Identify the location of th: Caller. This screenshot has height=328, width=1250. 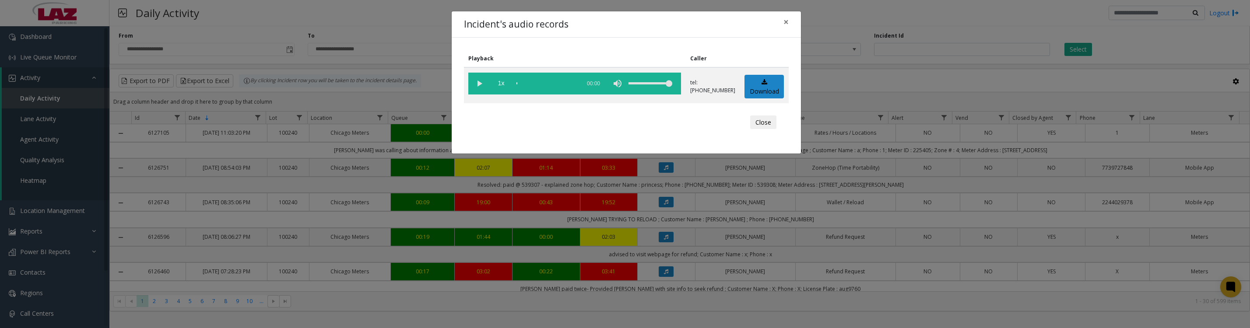
(713, 59).